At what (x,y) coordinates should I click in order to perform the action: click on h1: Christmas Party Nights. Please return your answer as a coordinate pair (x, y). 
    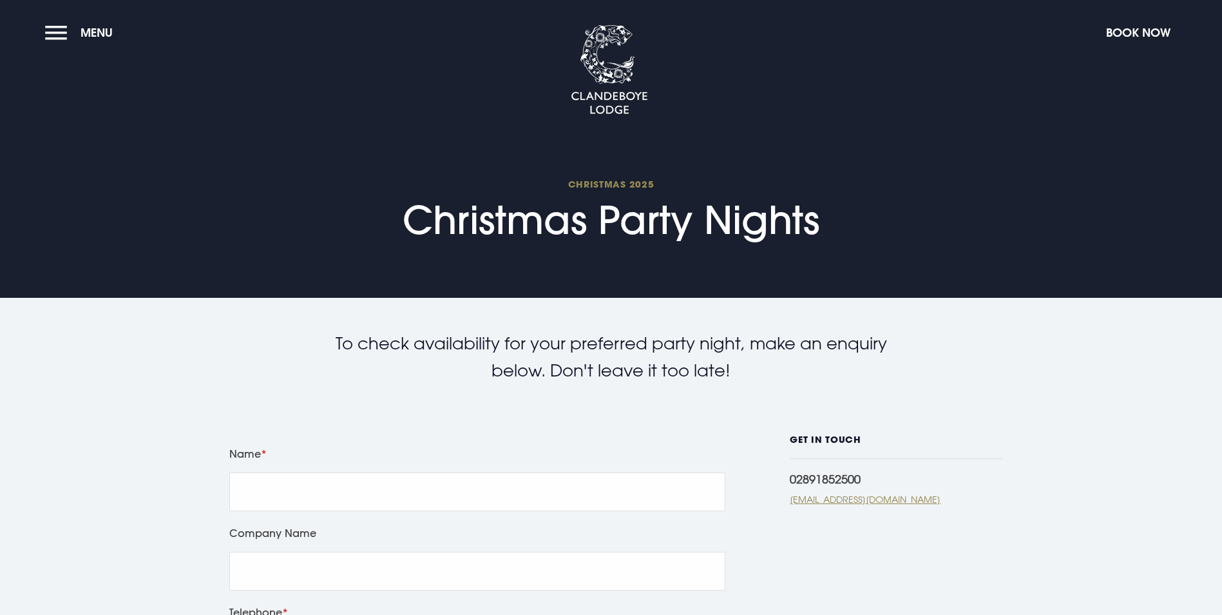
    Looking at the image, I should click on (611, 210).